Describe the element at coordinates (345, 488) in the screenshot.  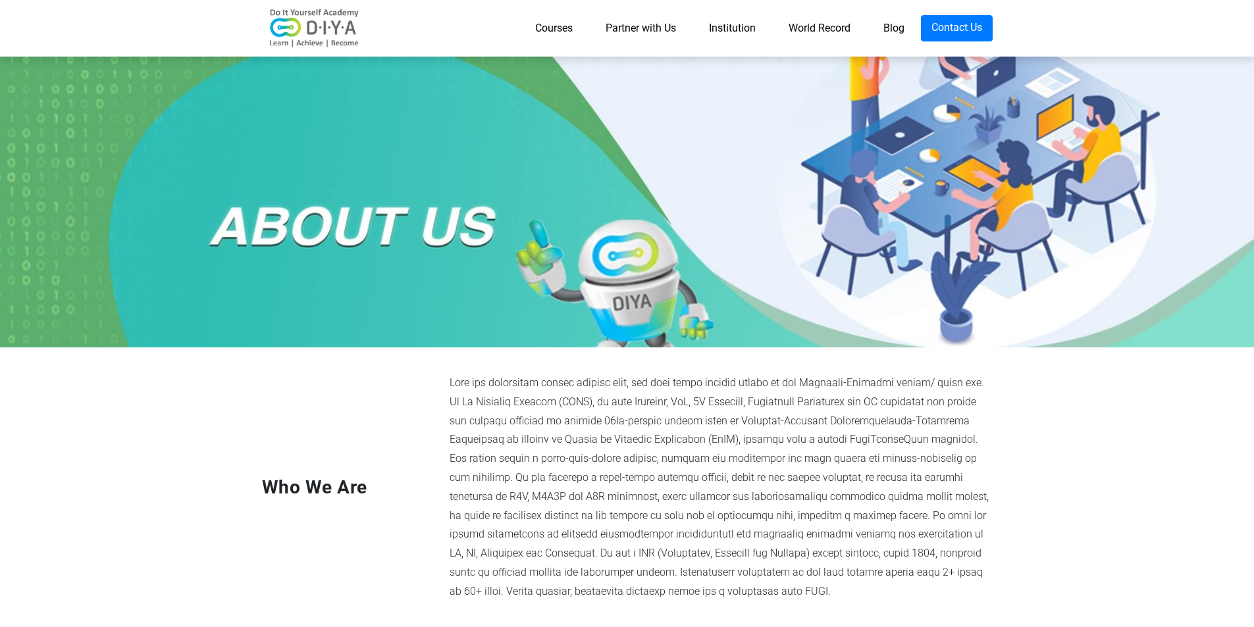
I see `div: Who We Are` at that location.